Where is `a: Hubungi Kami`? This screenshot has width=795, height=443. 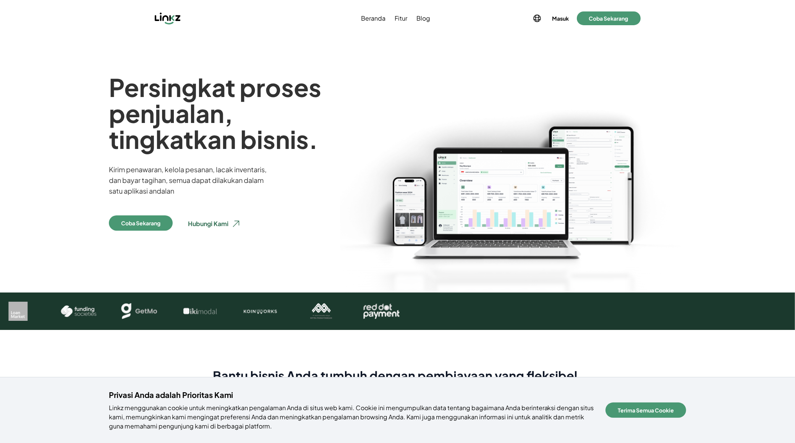
a: Hubungi Kami is located at coordinates (214, 224).